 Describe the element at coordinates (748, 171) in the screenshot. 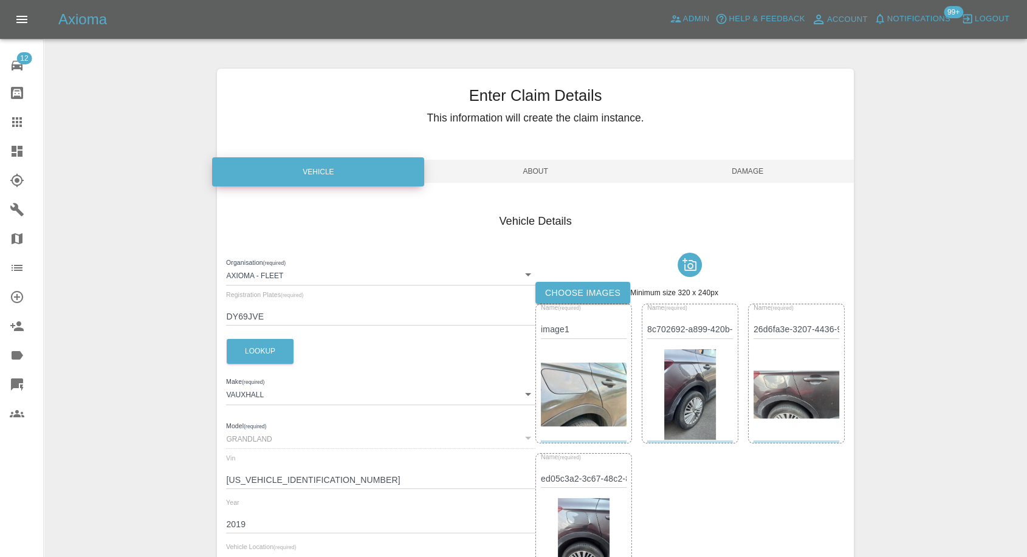

I see `span: Damage` at that location.